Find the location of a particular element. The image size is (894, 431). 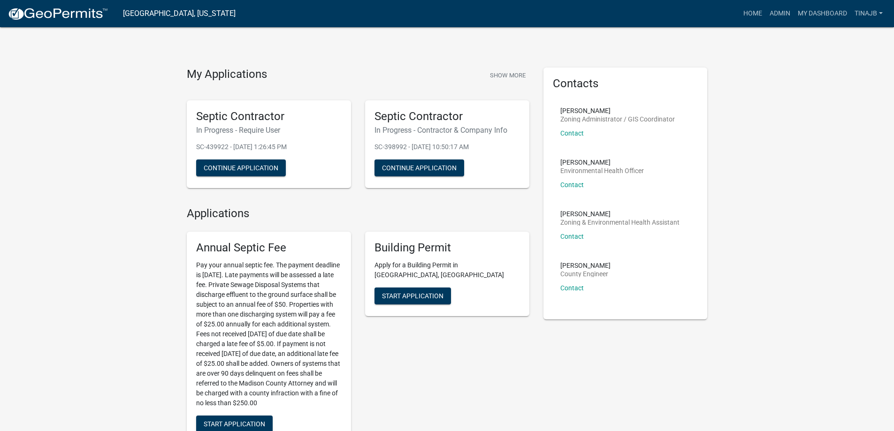

p: Environmental Health Officer is located at coordinates (602, 171).